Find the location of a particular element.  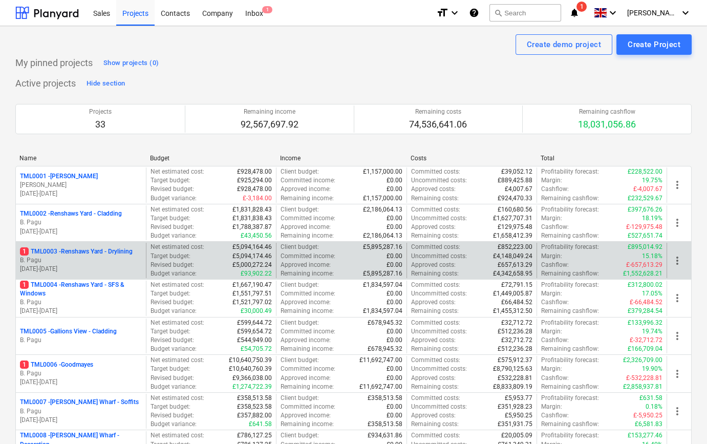

p: TML0005 - Gallions View - Cladding is located at coordinates (68, 331).